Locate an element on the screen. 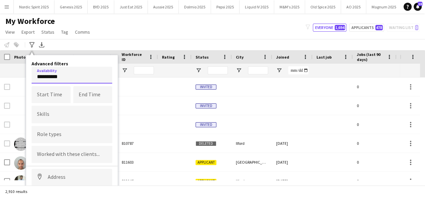 The width and height of the screenshot is (425, 197). img: [2] Bradley Black is located at coordinates (21, 163).